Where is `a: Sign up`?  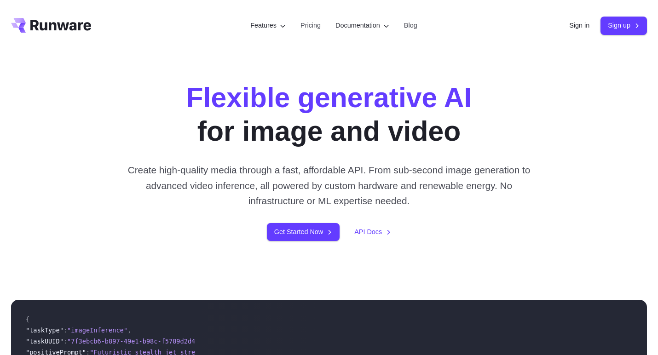
a: Sign up is located at coordinates (623, 25).